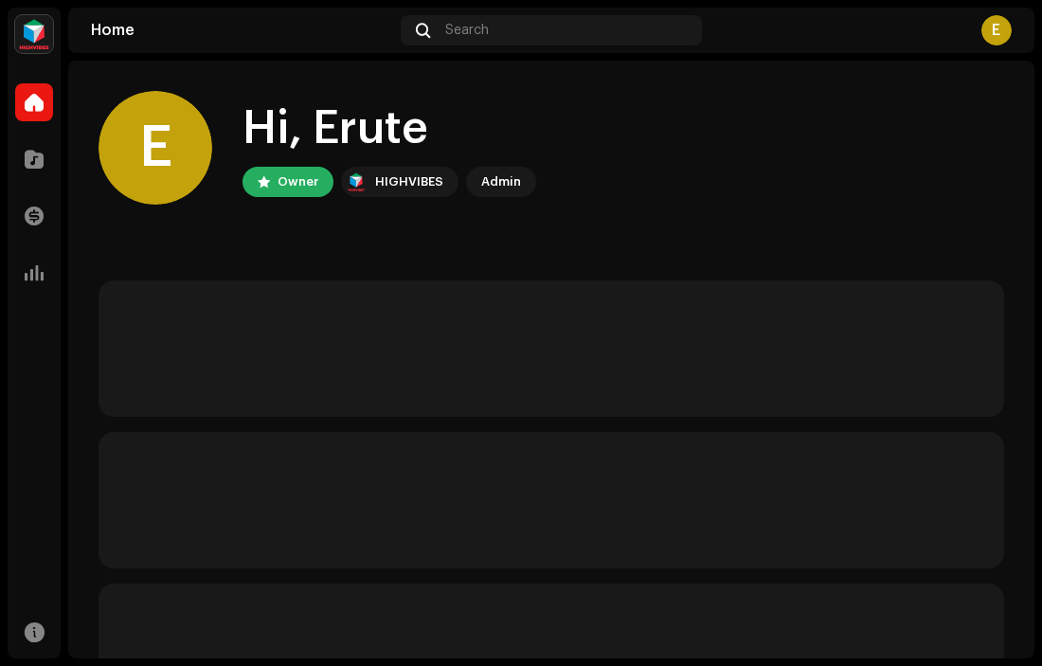 The image size is (1042, 666). What do you see at coordinates (409, 182) in the screenshot?
I see `div: HIGHVIBES` at bounding box center [409, 182].